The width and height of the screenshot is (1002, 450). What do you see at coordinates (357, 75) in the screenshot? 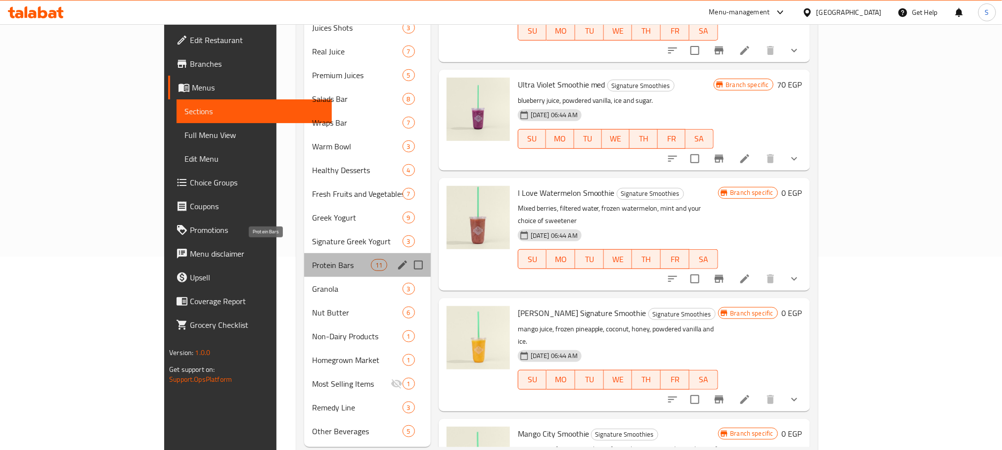
I see `div: Premium Juices` at bounding box center [357, 75].